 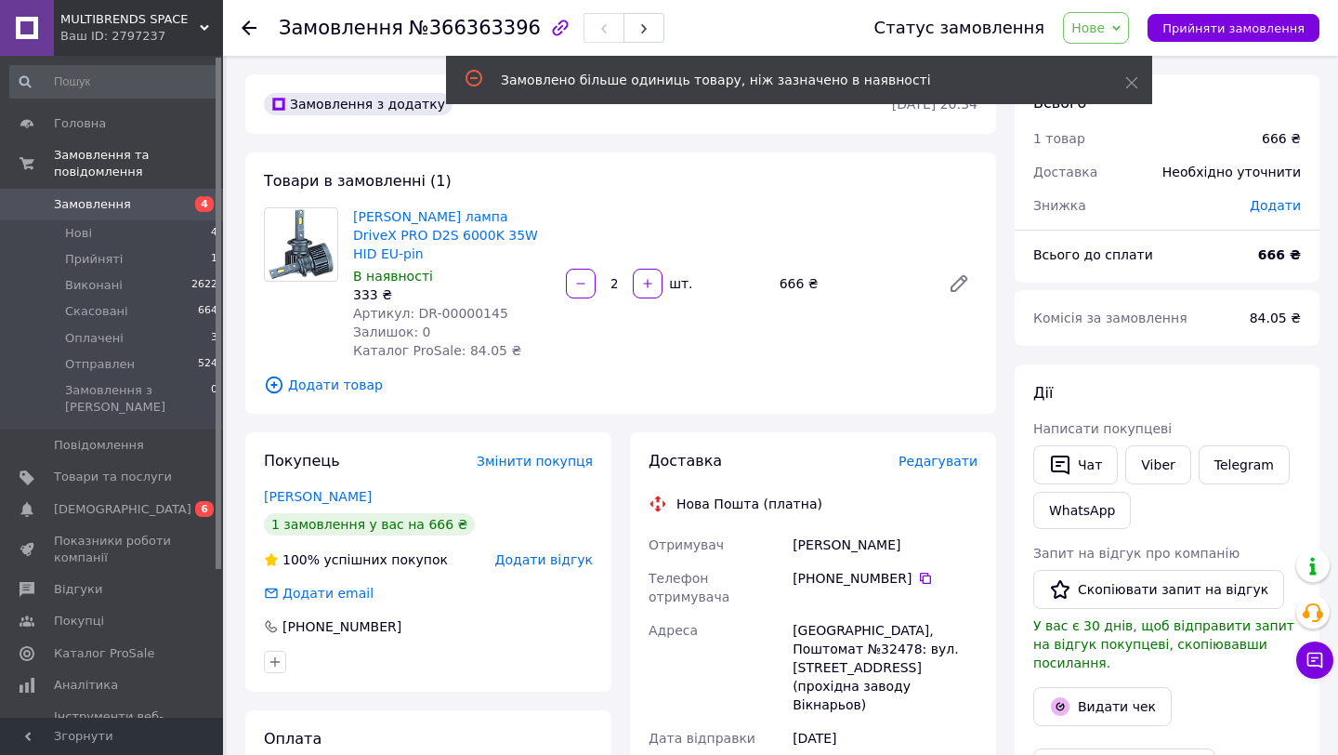 I want to click on span: Повідомлення, so click(x=99, y=445).